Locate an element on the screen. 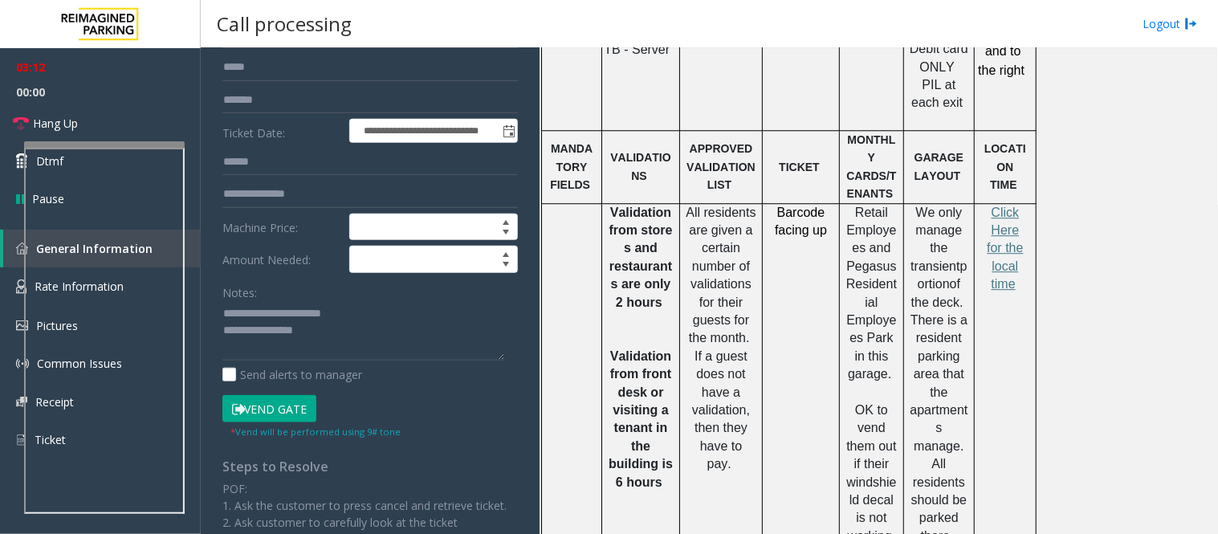  label: Machine Price: is located at coordinates (282, 227).